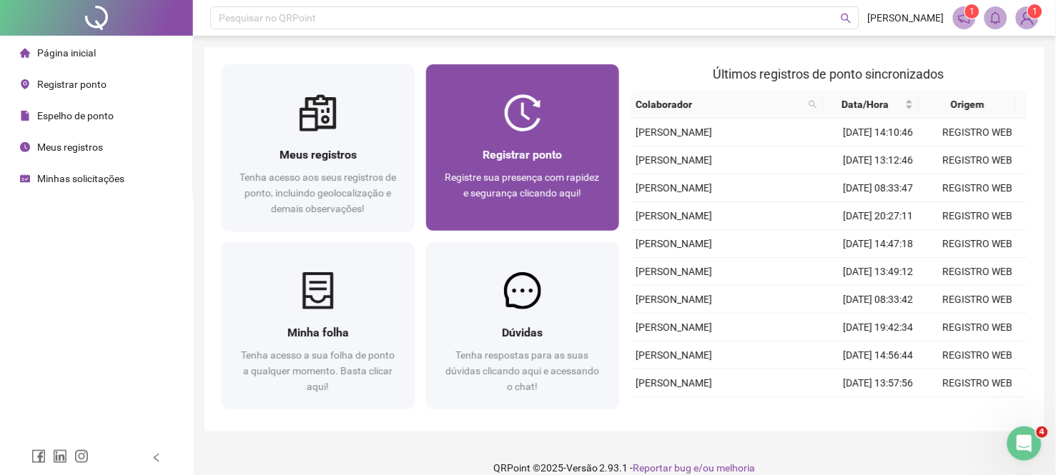 The width and height of the screenshot is (1056, 475). What do you see at coordinates (25, 84) in the screenshot?
I see `span: environment` at bounding box center [25, 84].